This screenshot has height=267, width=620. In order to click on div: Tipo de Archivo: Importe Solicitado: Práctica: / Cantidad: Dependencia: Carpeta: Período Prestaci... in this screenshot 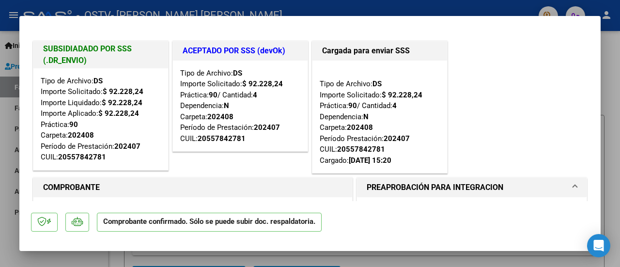, I will do `click(380, 117)`.